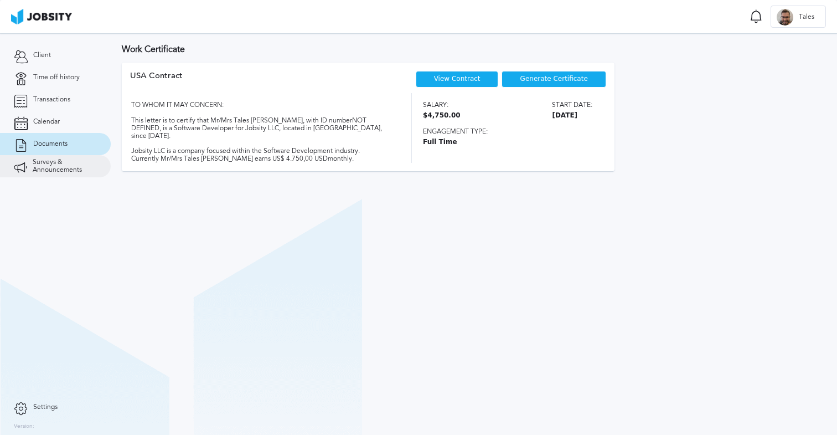  What do you see at coordinates (47, 122) in the screenshot?
I see `span: Calendar` at bounding box center [47, 122].